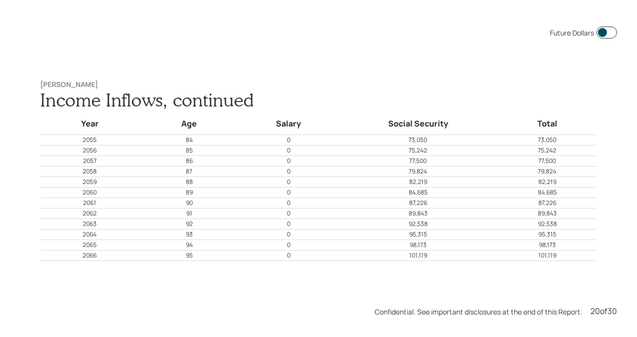  What do you see at coordinates (318, 100) in the screenshot?
I see `h1: Income Inflows, continued` at bounding box center [318, 100].